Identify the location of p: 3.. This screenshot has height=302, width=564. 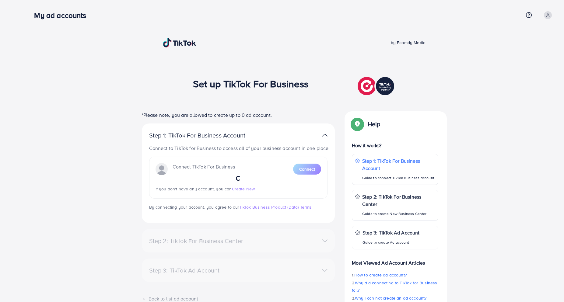
(395, 298).